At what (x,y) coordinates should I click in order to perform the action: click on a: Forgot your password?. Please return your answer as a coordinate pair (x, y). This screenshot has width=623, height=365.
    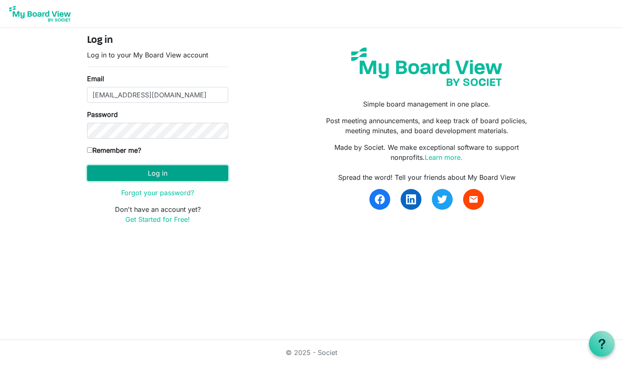
    Looking at the image, I should click on (158, 193).